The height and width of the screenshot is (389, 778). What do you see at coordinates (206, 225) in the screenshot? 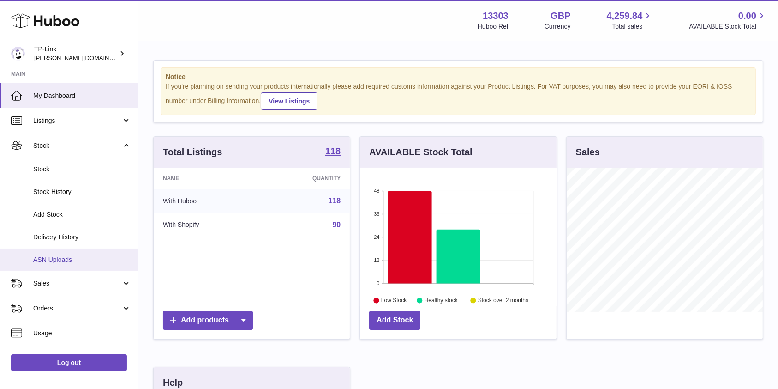
I see `td: With Shopify` at bounding box center [206, 225].